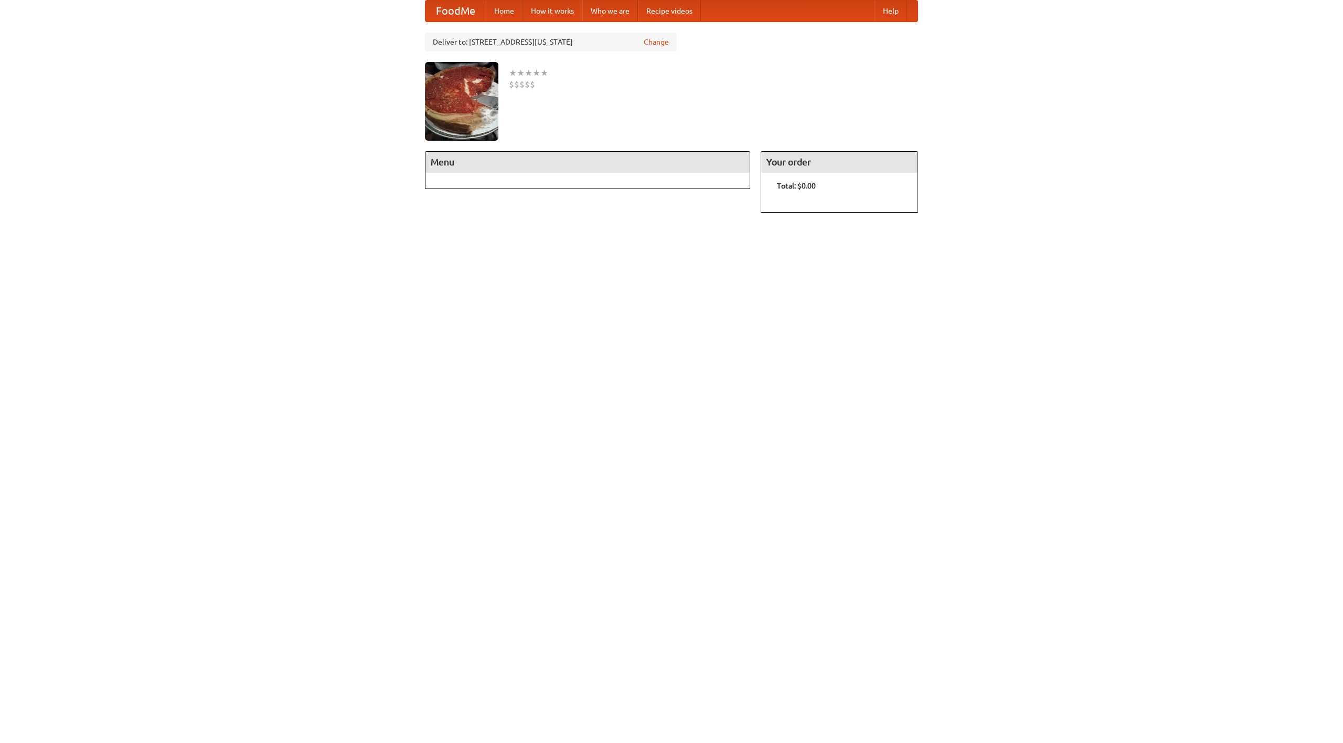 The width and height of the screenshot is (1343, 743). I want to click on b: Total: $0.00, so click(797, 186).